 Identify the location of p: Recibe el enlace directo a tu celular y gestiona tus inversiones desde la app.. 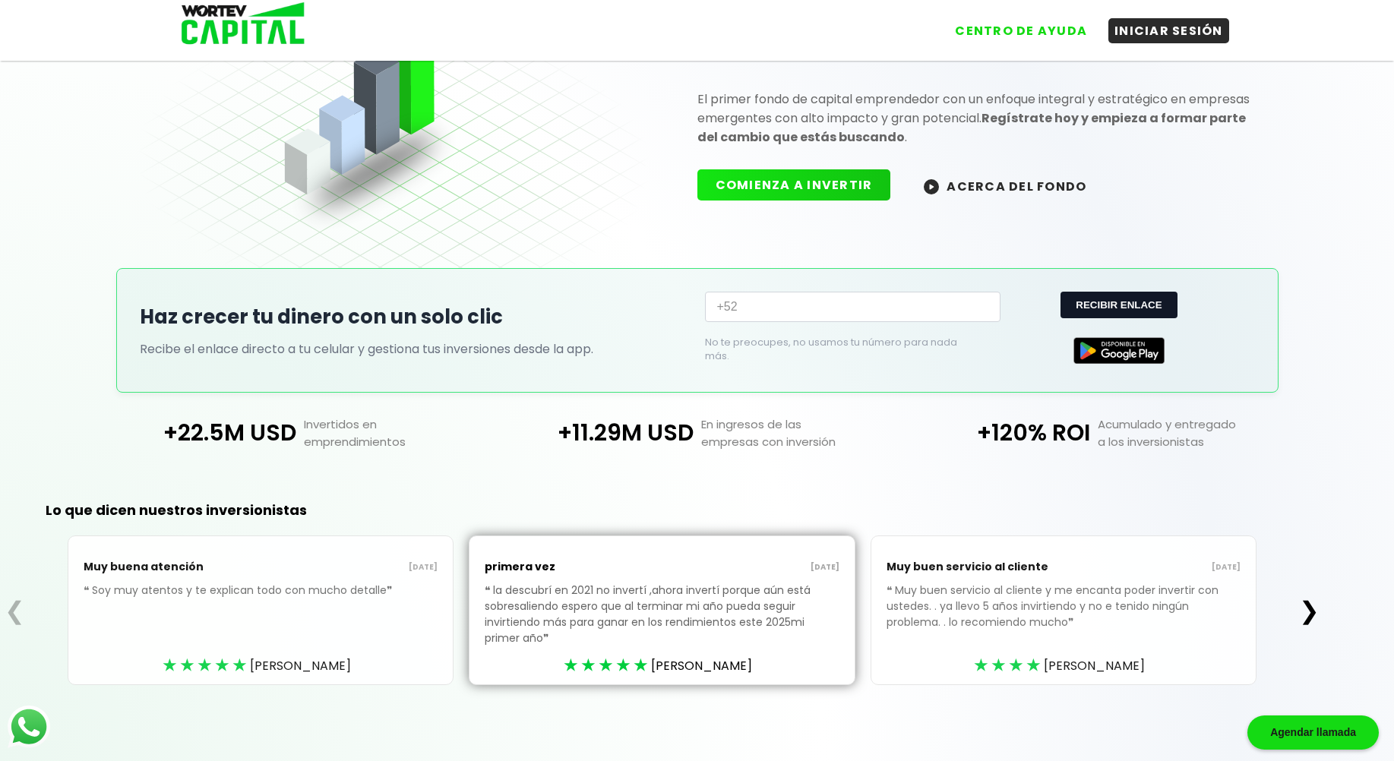
(415, 349).